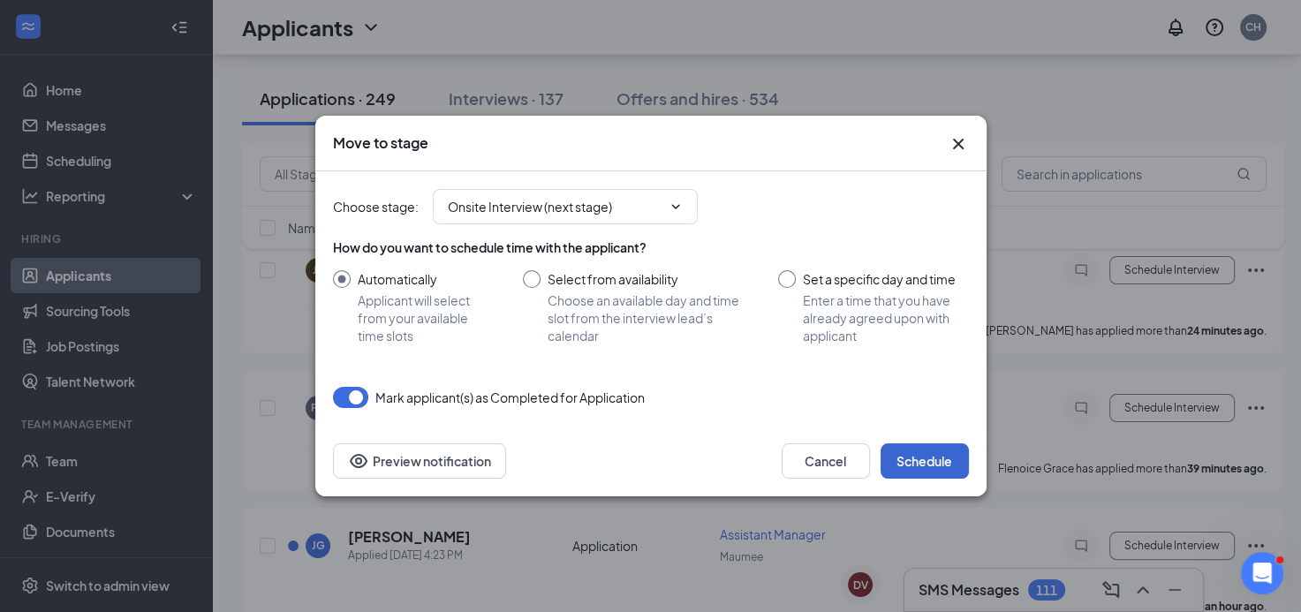 The height and width of the screenshot is (612, 1301). What do you see at coordinates (381, 143) in the screenshot?
I see `h3: Move to stage` at bounding box center [381, 143].